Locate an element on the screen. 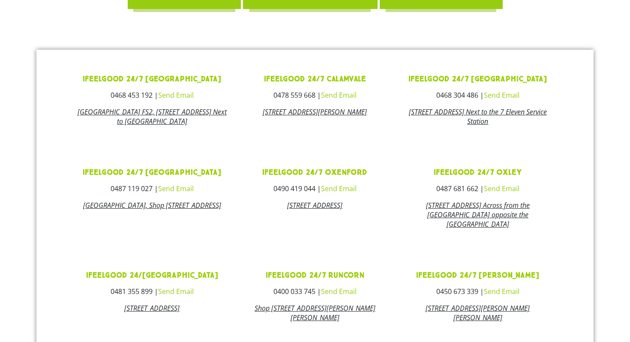 This screenshot has height=342, width=630. h3: 0450 673 339 | is located at coordinates (478, 292).